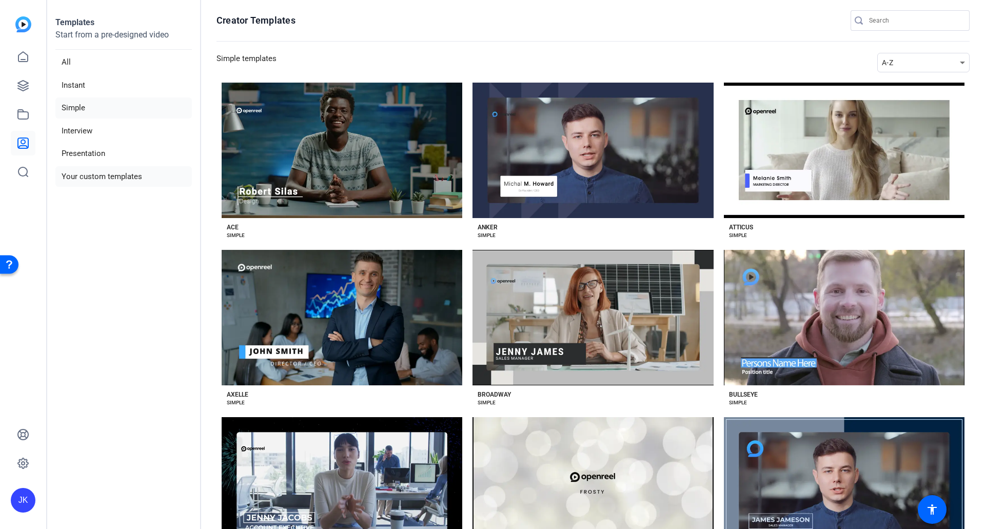 This screenshot has width=985, height=529. Describe the element at coordinates (487, 227) in the screenshot. I see `div: ANKER` at that location.